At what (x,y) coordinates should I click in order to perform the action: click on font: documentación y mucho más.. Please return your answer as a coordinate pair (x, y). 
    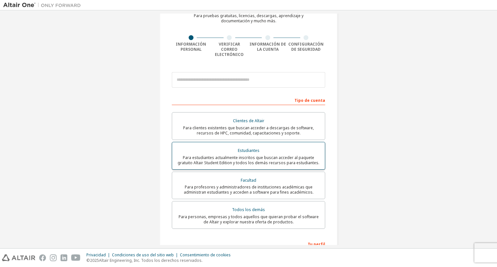
    Looking at the image, I should click on (249, 21).